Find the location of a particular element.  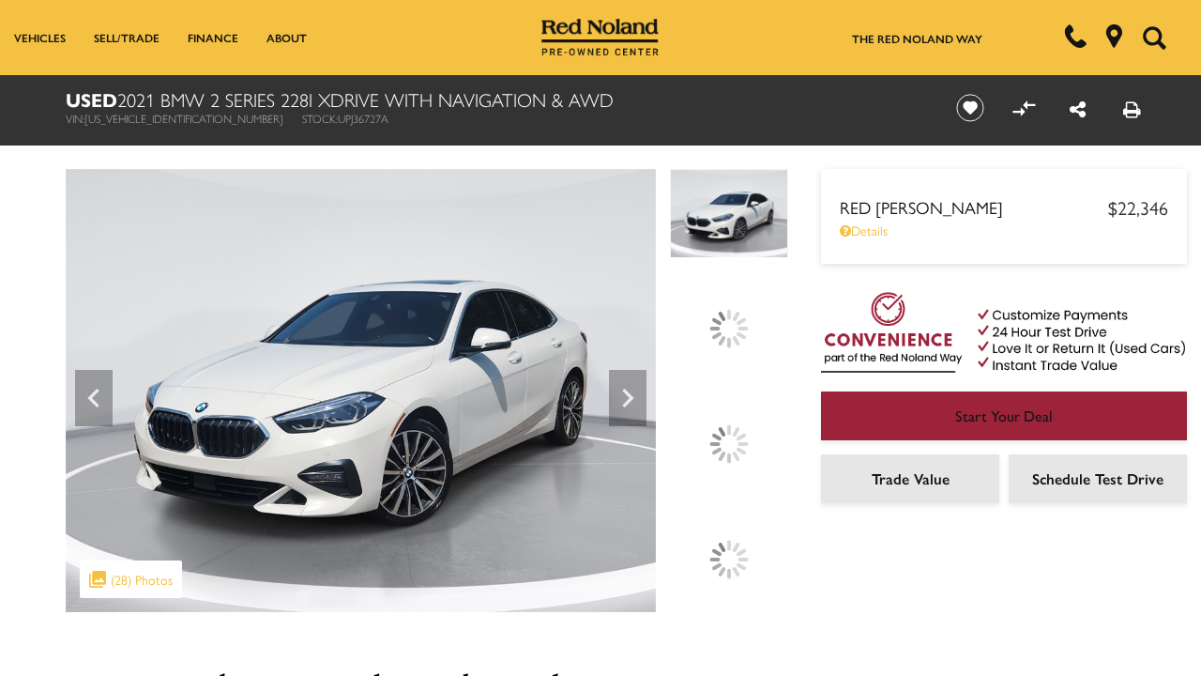

a: Trade Value is located at coordinates (910, 479).